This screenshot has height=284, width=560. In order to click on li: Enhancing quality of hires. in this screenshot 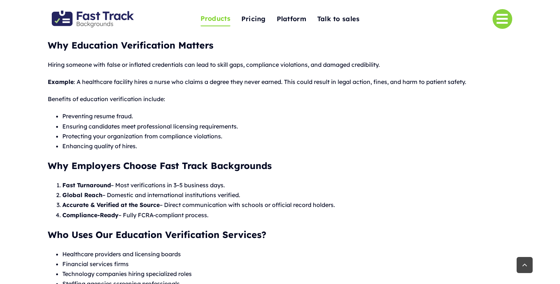, I will do `click(287, 146)`.